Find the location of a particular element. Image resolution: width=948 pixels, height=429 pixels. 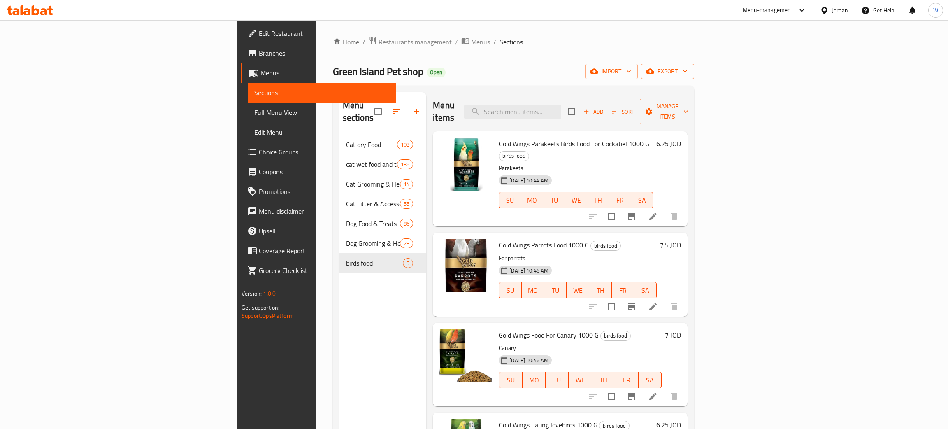

span: TU is located at coordinates (556, 290).